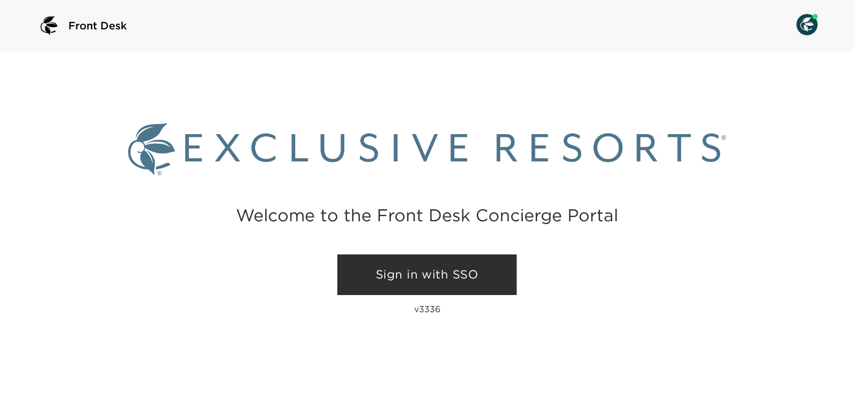 This screenshot has height=395, width=854. What do you see at coordinates (98, 26) in the screenshot?
I see `span: Front Desk` at bounding box center [98, 26].